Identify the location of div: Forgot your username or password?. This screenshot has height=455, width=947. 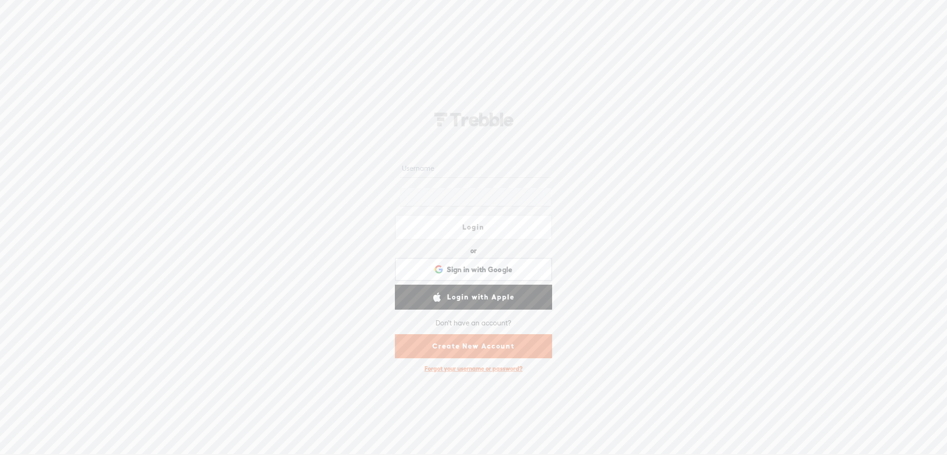
(474, 368).